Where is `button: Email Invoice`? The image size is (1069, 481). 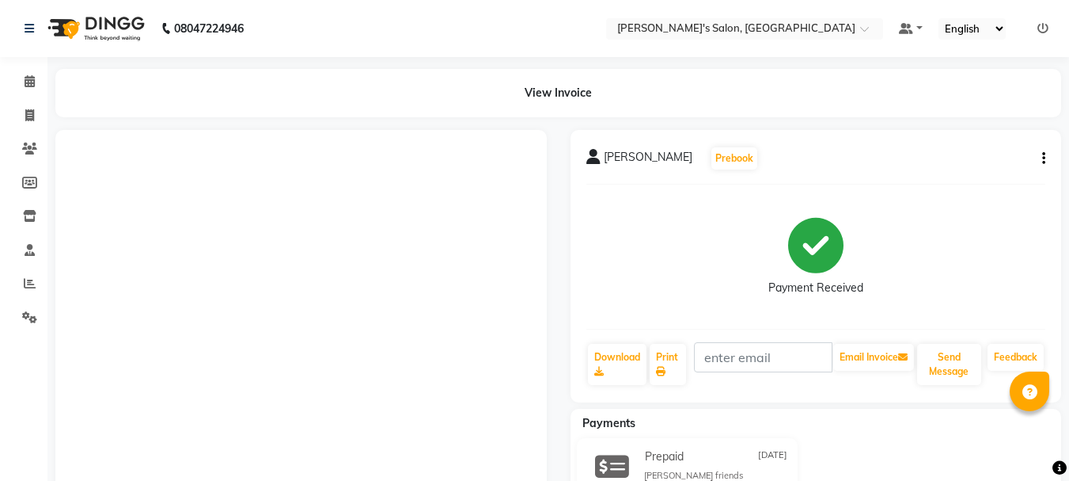 button: Email Invoice is located at coordinates (874, 357).